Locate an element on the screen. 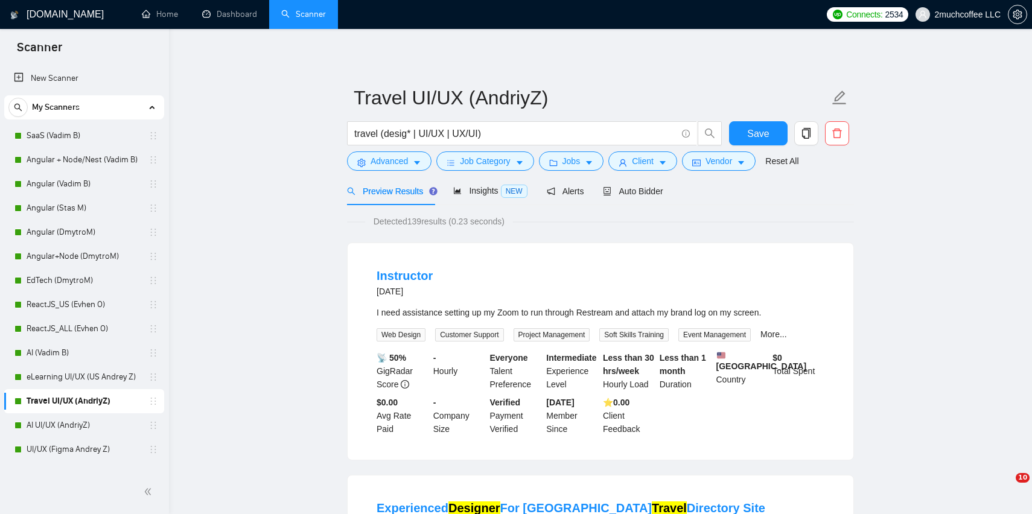  div: Hourly is located at coordinates (459, 371).